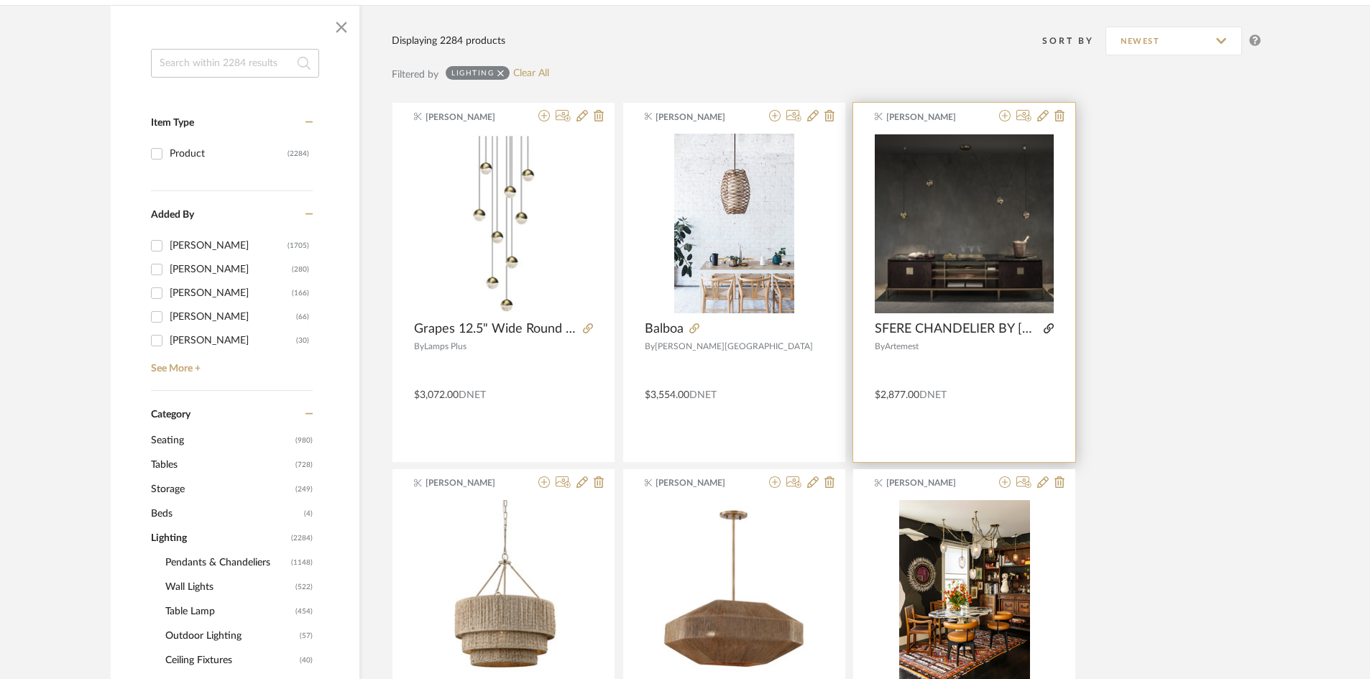 The image size is (1370, 679). I want to click on span: Beds, so click(226, 514).